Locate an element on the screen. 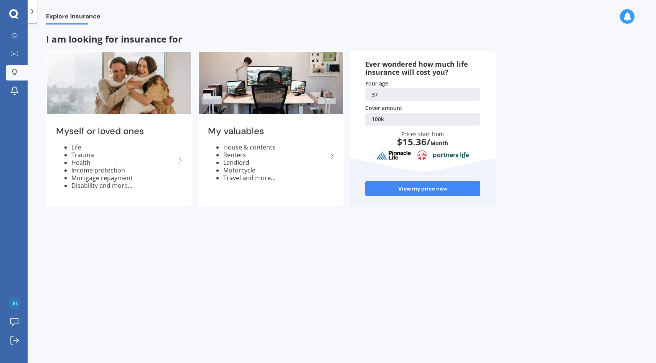 This screenshot has height=363, width=656. li: Life is located at coordinates (123, 147).